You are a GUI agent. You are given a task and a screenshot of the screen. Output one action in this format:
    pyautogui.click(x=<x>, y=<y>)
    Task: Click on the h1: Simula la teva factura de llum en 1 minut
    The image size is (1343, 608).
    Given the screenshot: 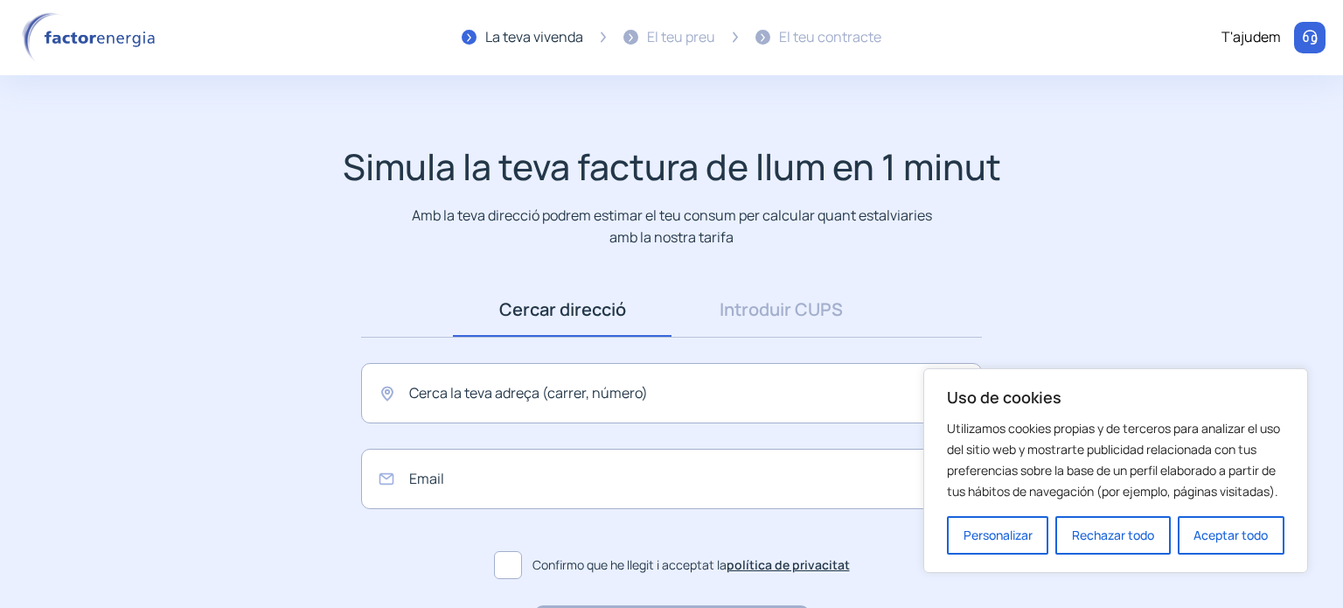 What is the action you would take?
    pyautogui.click(x=672, y=166)
    